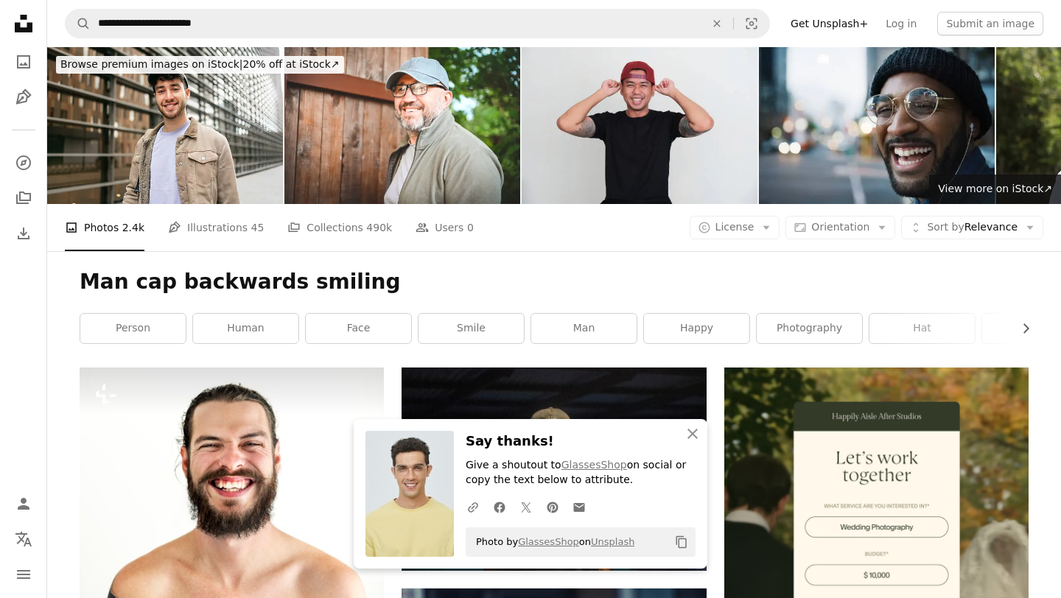 This screenshot has height=598, width=1061. I want to click on a: happy, so click(696, 329).